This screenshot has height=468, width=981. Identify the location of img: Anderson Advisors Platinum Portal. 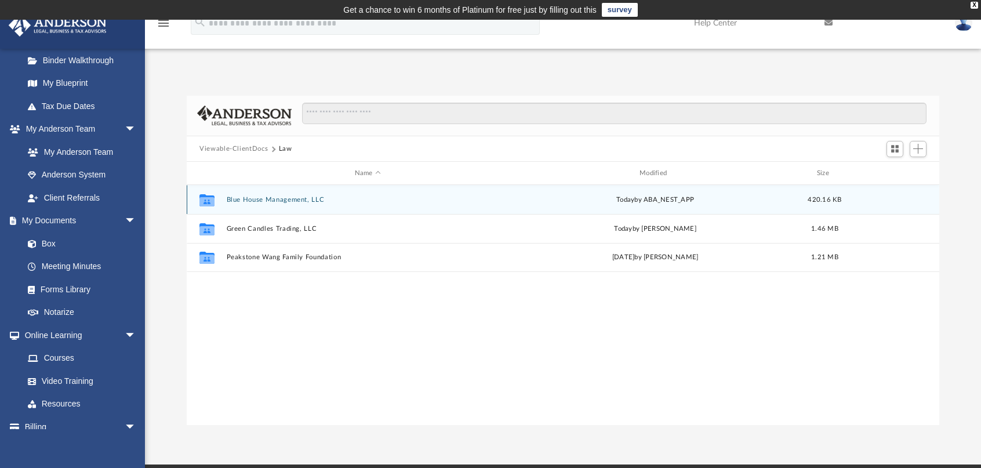
(57, 25).